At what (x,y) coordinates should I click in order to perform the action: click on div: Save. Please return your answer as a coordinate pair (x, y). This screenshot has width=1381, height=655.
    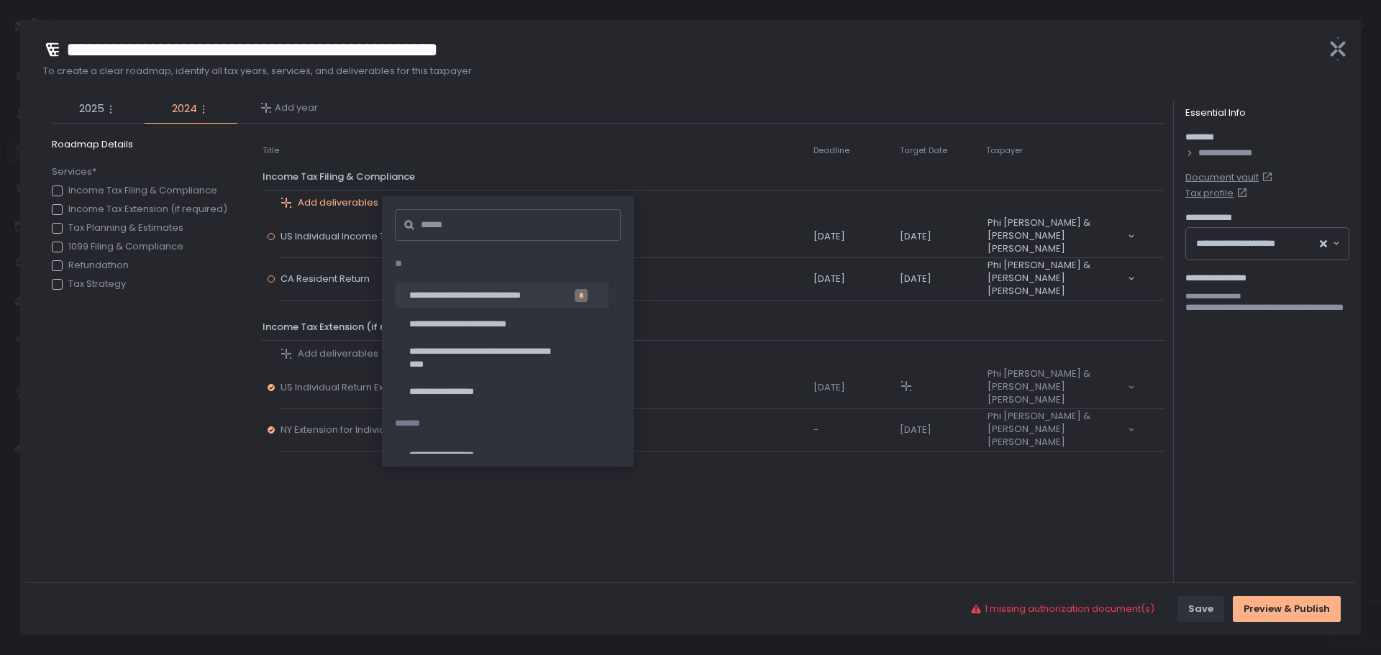
    Looking at the image, I should click on (1201, 609).